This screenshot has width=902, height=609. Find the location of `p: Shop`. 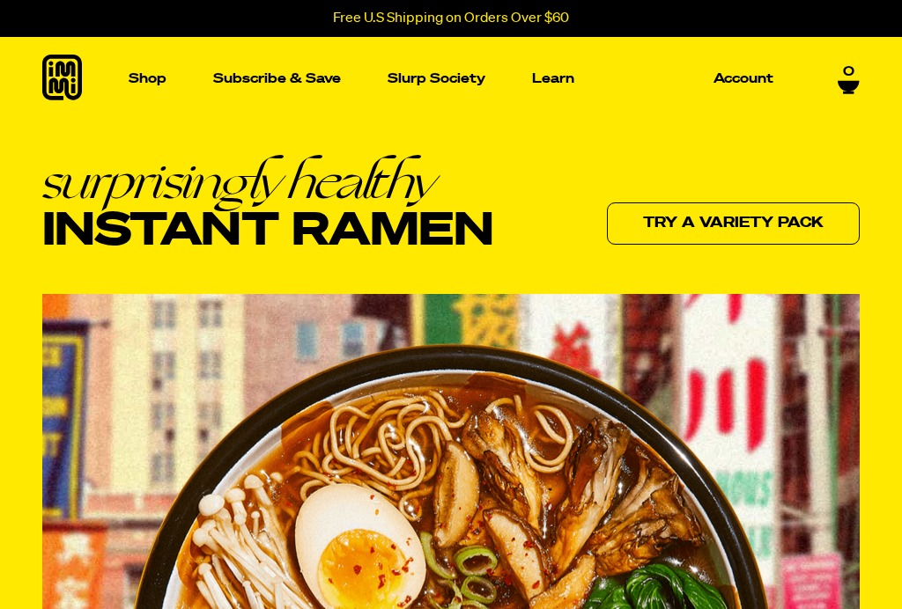

p: Shop is located at coordinates (147, 78).